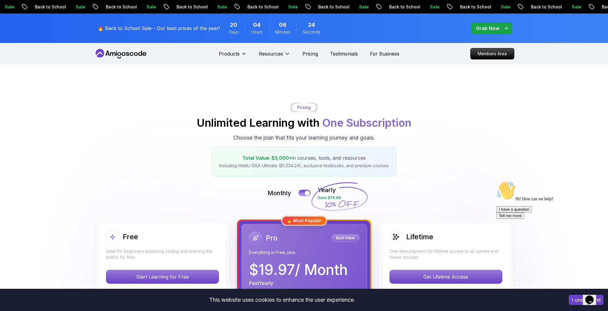  I want to click on p: Members Area, so click(492, 54).